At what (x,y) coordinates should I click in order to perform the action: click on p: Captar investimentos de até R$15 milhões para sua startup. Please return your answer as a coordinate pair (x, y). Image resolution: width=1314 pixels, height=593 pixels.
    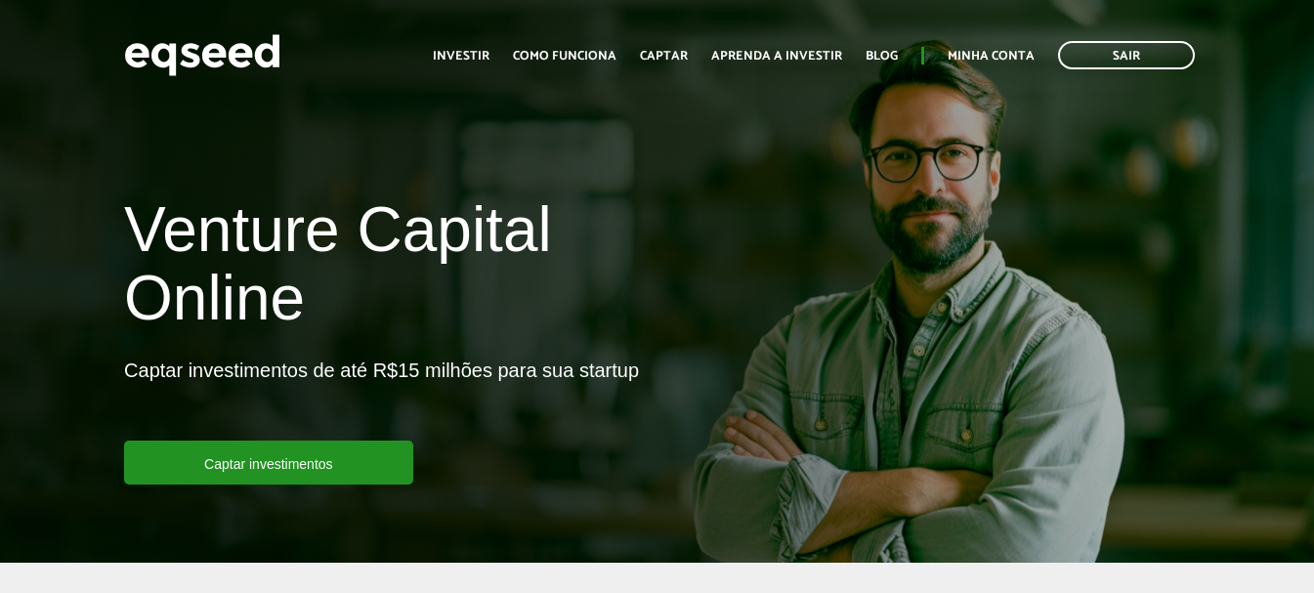
    Looking at the image, I should click on (381, 400).